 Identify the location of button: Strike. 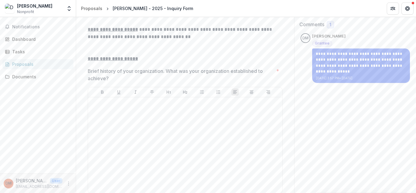
(152, 92).